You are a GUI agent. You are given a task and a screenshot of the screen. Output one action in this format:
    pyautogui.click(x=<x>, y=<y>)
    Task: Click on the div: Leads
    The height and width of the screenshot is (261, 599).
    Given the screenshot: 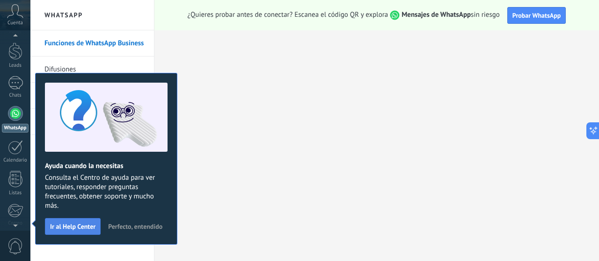 What is the action you would take?
    pyautogui.click(x=15, y=65)
    